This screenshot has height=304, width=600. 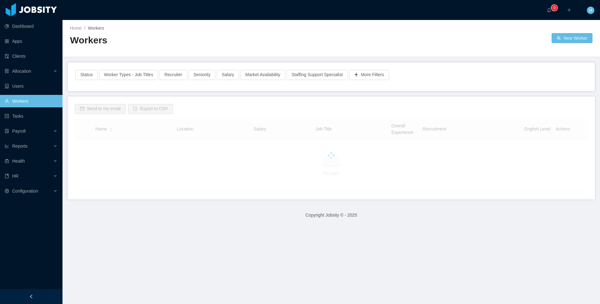 What do you see at coordinates (31, 101) in the screenshot?
I see `a: icon: userWorkers` at bounding box center [31, 101].